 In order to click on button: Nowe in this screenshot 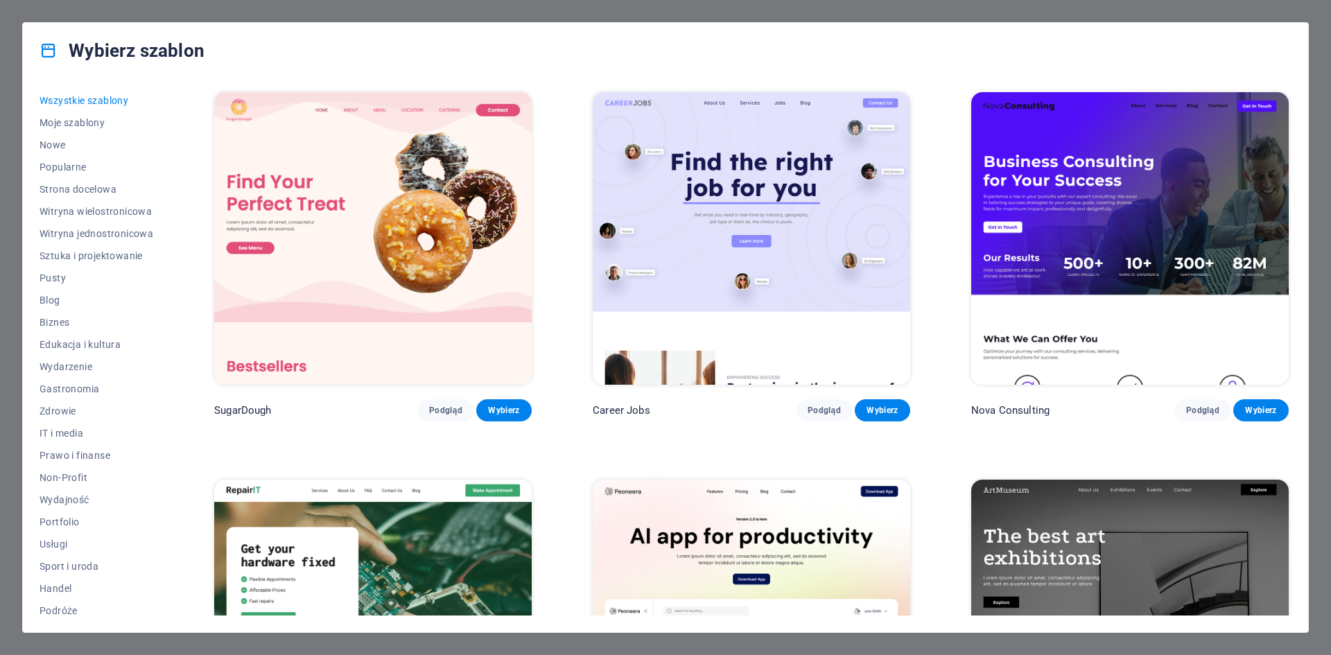, I will do `click(96, 145)`.